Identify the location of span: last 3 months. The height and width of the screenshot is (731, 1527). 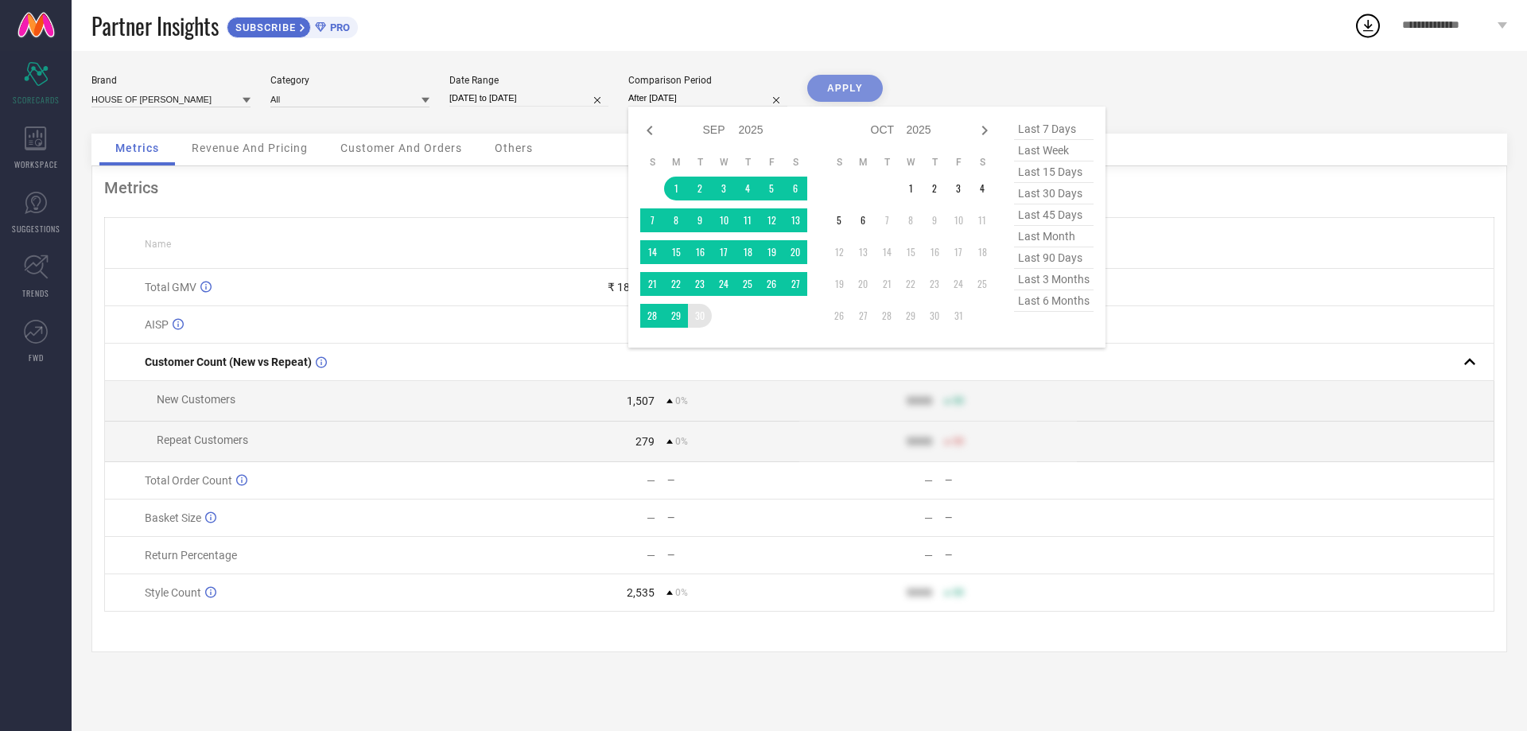
(1054, 279).